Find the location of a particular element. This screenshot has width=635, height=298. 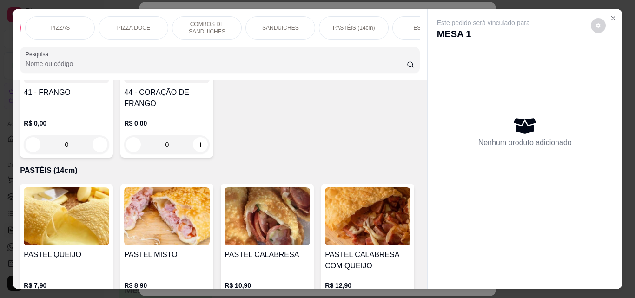

h4: PASTEL CALABRESA COM QUEIJO is located at coordinates (368, 260).